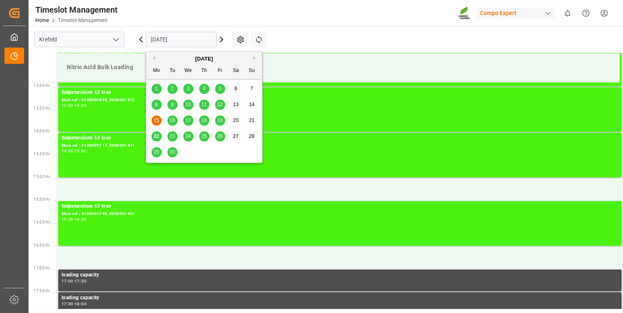 The height and width of the screenshot is (313, 623). I want to click on span: 10, so click(188, 105).